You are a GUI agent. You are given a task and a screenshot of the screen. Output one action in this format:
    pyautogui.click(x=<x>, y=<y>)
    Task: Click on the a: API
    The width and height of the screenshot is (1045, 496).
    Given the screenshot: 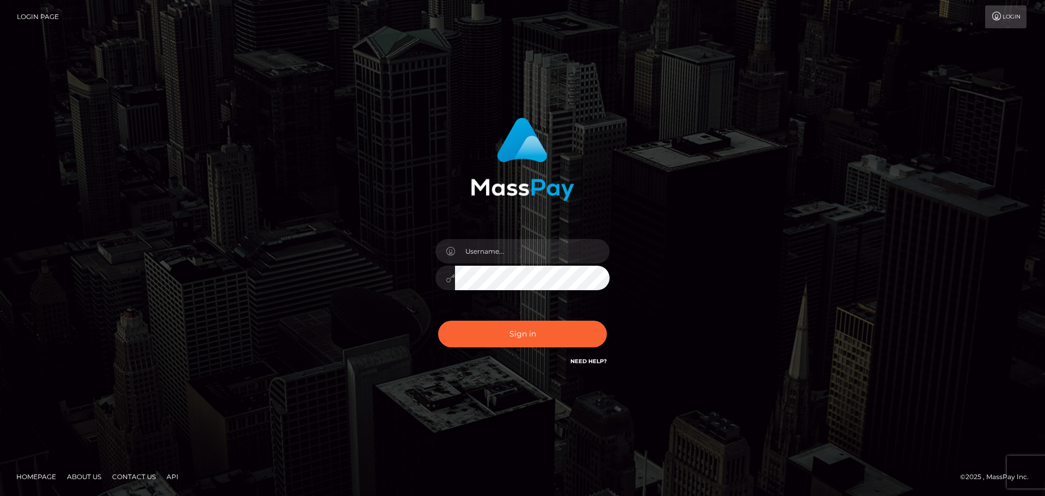 What is the action you would take?
    pyautogui.click(x=173, y=476)
    